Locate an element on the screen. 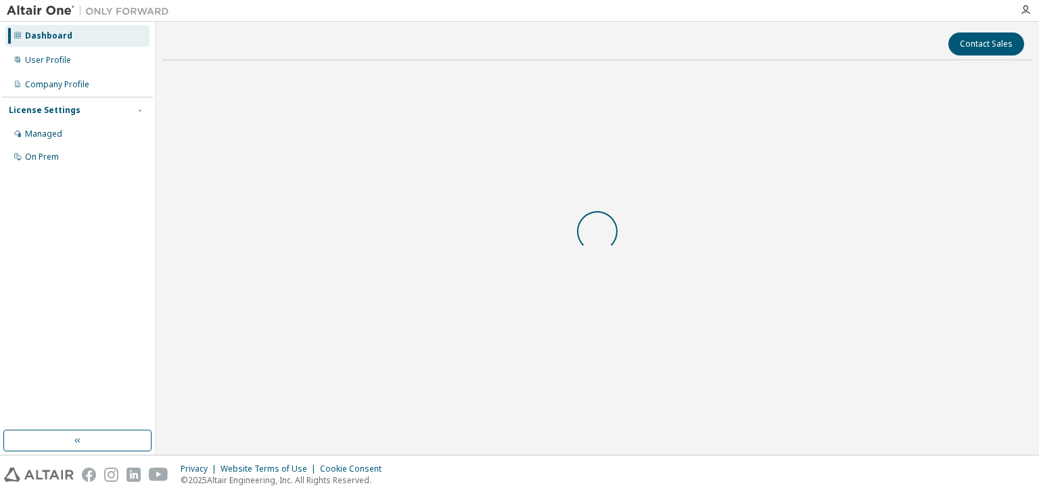  div: License Settings is located at coordinates (45, 110).